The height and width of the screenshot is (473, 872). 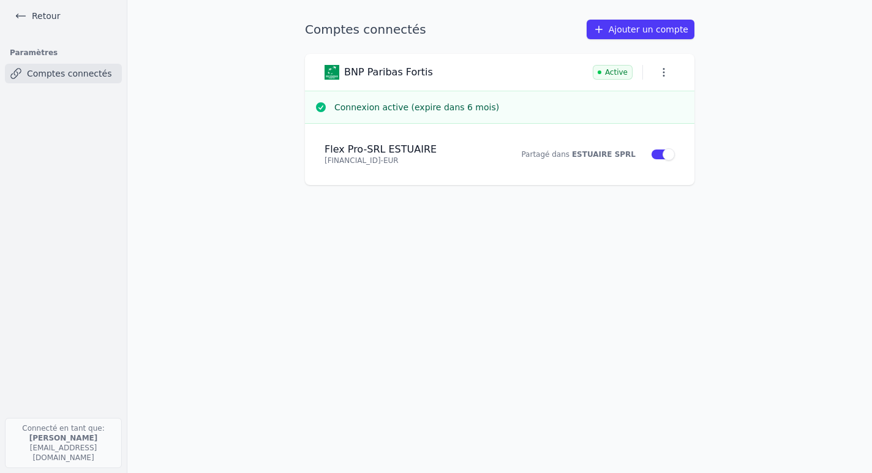 What do you see at coordinates (612, 72) in the screenshot?
I see `span: Active` at bounding box center [612, 72].